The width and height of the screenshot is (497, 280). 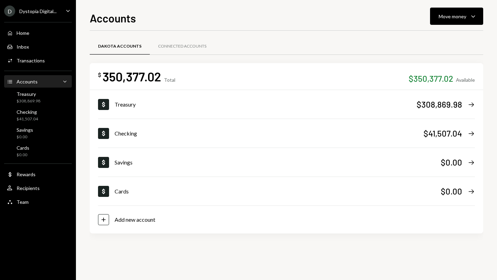 What do you see at coordinates (38, 60) in the screenshot?
I see `a: Transactions` at bounding box center [38, 60].